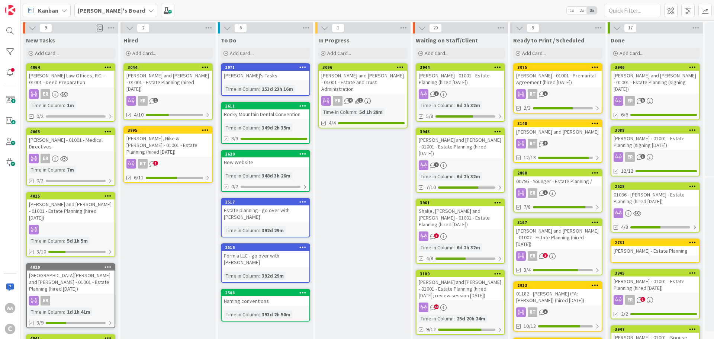 This screenshot has height=339, width=714. I want to click on div: 4025, so click(72, 196).